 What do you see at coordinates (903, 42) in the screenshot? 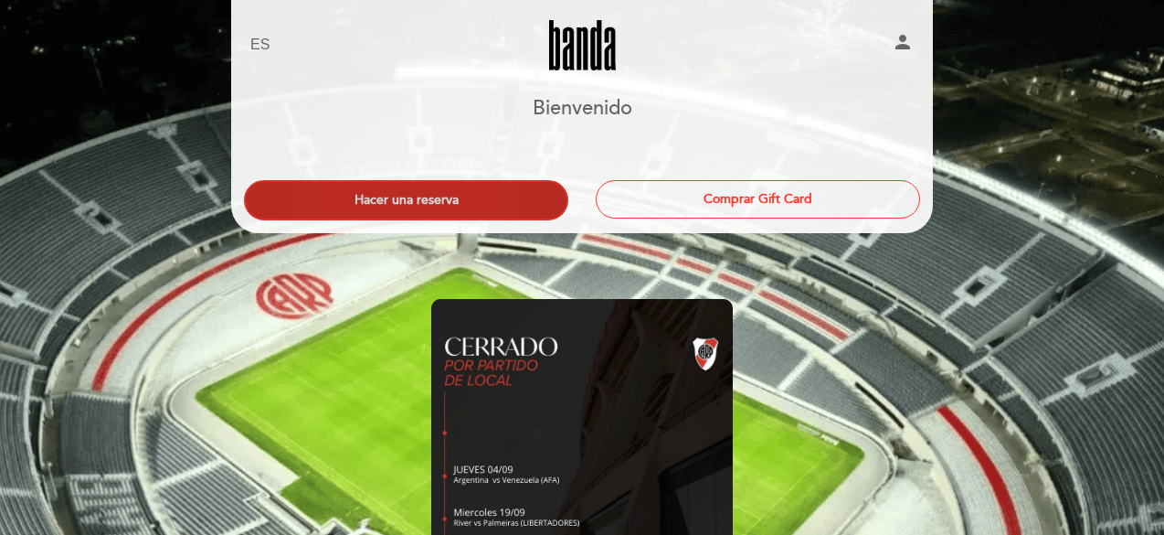
I see `i: person` at bounding box center [903, 42].